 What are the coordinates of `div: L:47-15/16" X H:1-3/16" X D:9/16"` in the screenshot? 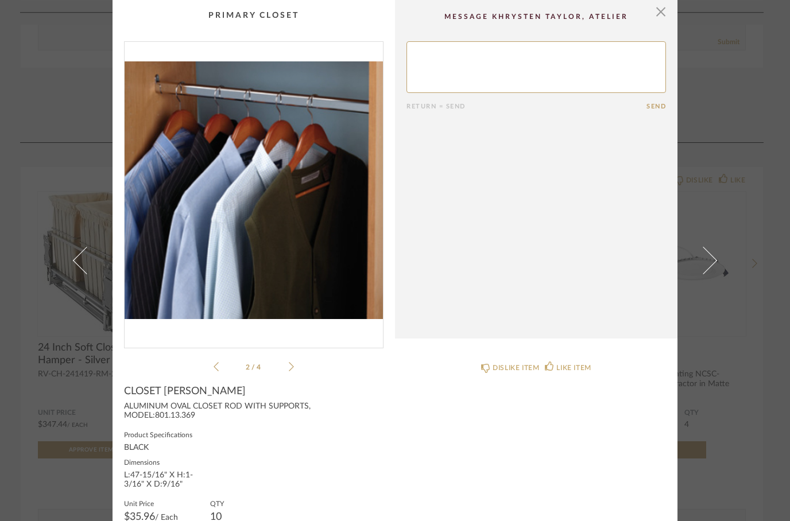 It's located at (158, 480).